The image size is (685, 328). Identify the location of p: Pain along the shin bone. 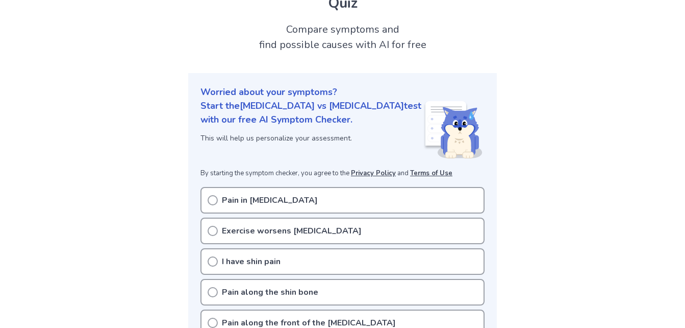
(270, 292).